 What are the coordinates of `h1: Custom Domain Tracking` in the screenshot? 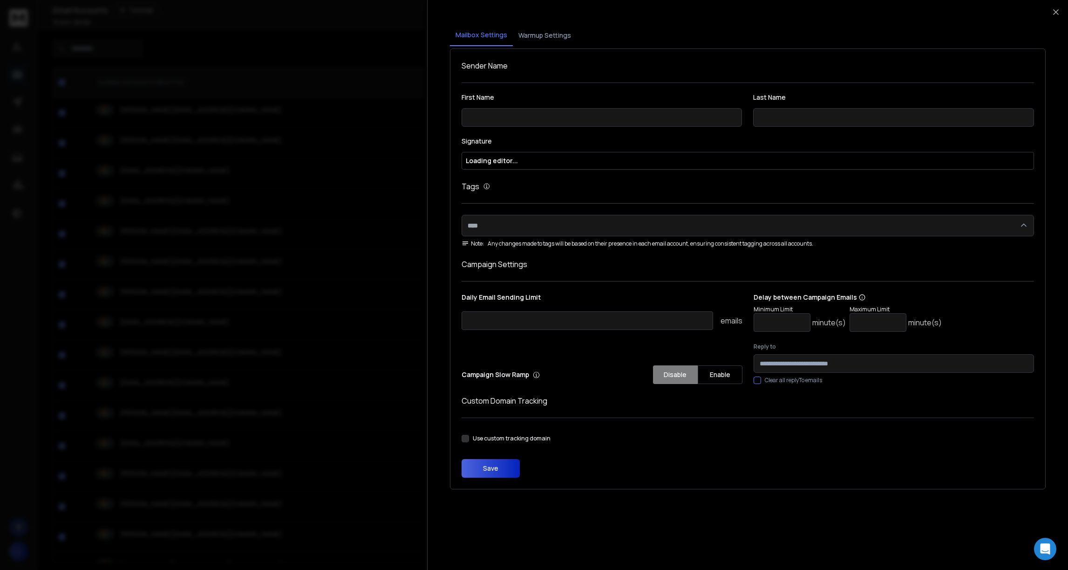 It's located at (748, 401).